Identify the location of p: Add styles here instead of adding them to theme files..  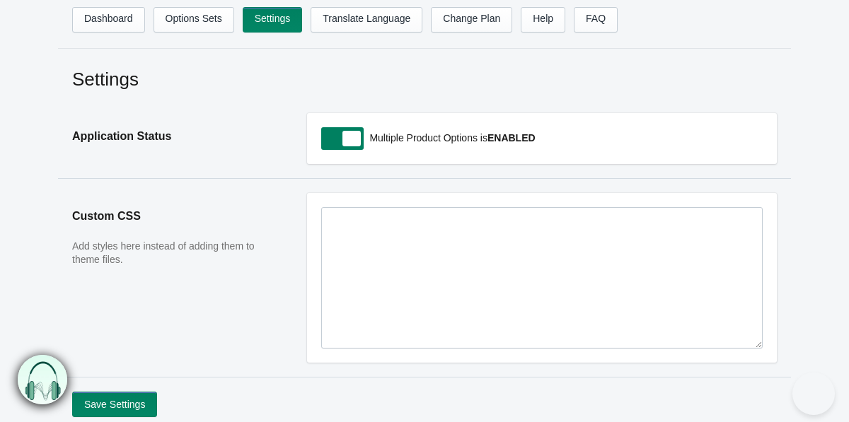
(175, 253).